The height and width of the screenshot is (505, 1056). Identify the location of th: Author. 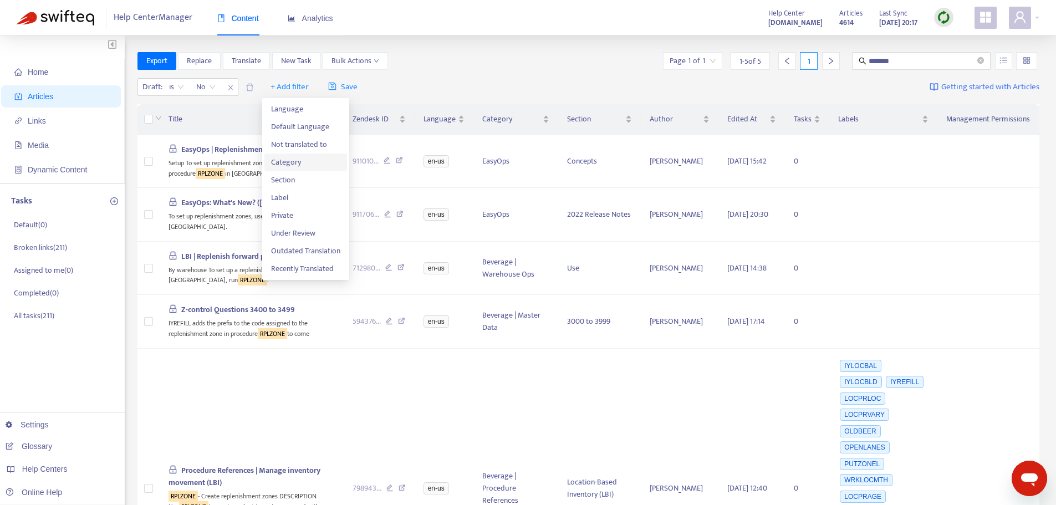
(680, 119).